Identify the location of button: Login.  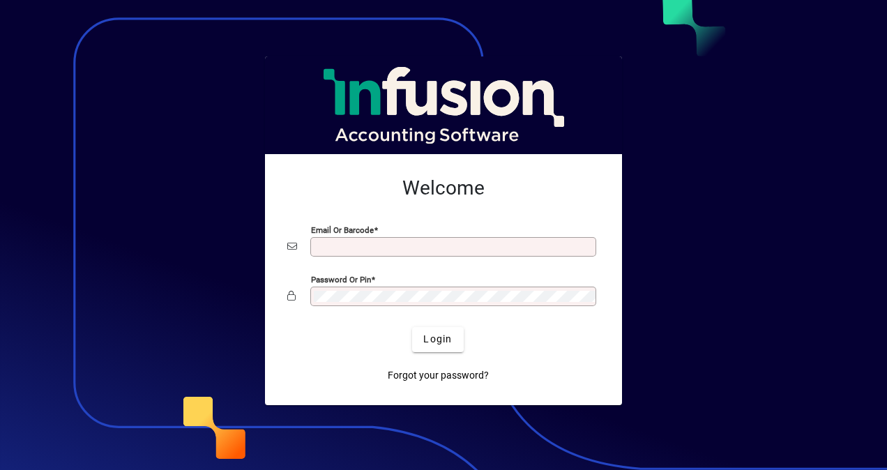
(437, 340).